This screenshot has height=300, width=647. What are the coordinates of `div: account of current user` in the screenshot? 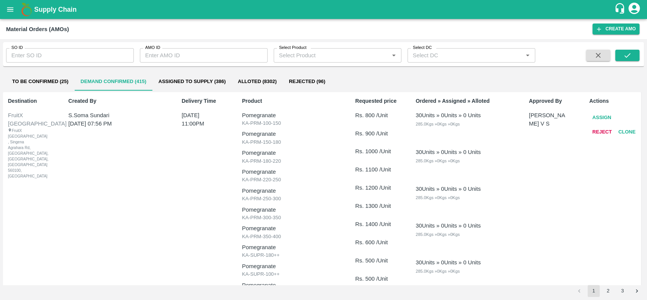 It's located at (634, 9).